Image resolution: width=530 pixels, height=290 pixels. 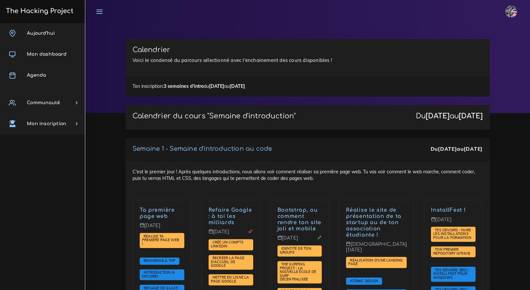 What do you see at coordinates (47, 124) in the screenshot?
I see `span: Mon inscription` at bounding box center [47, 124].